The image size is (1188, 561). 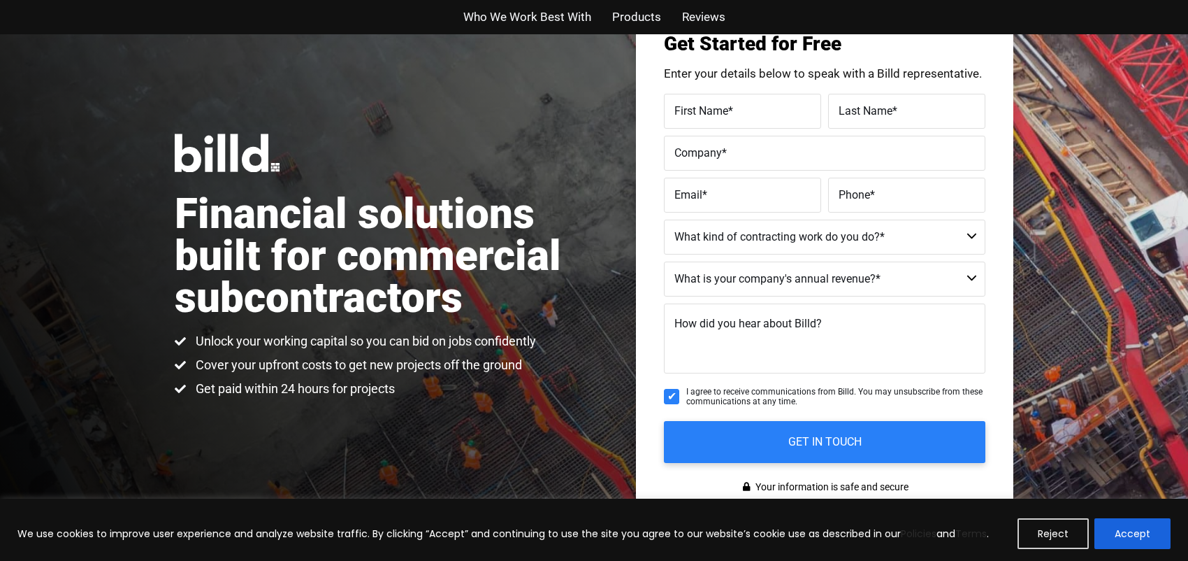 I want to click on span: Company, so click(x=698, y=152).